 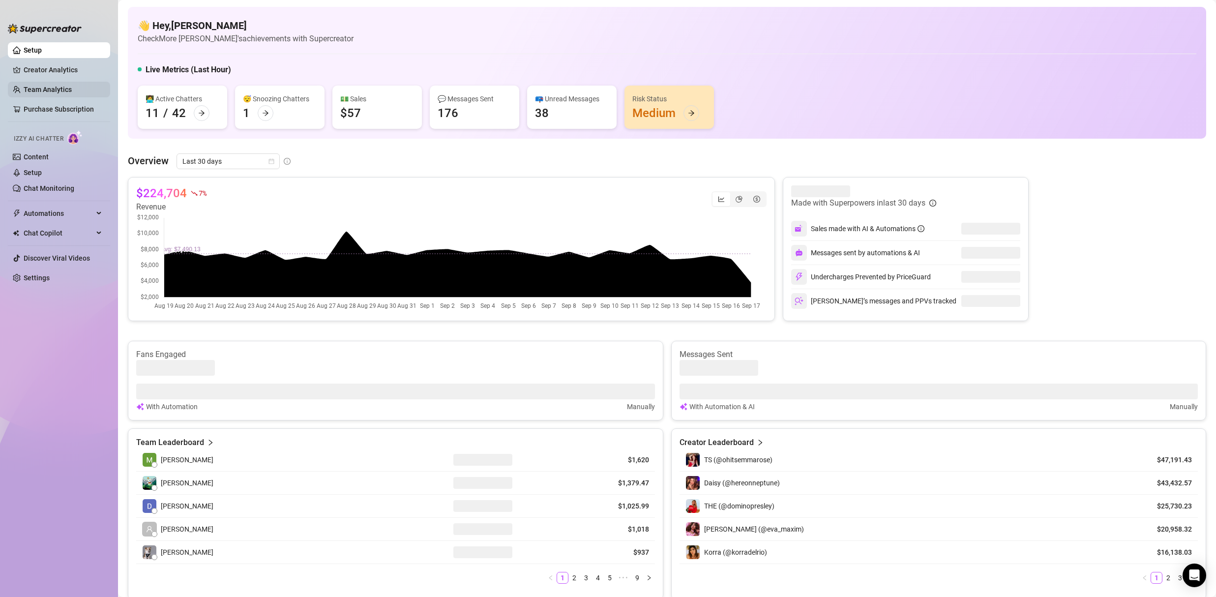 I want to click on span: TS (@ohitsemmarose), so click(x=738, y=460).